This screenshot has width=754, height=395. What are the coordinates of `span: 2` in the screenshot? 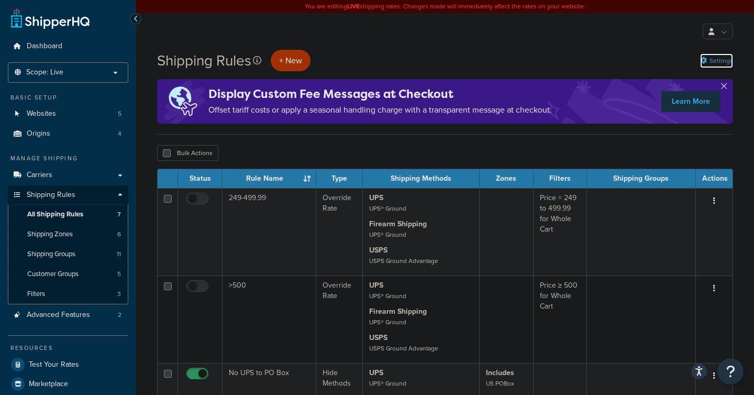 It's located at (119, 315).